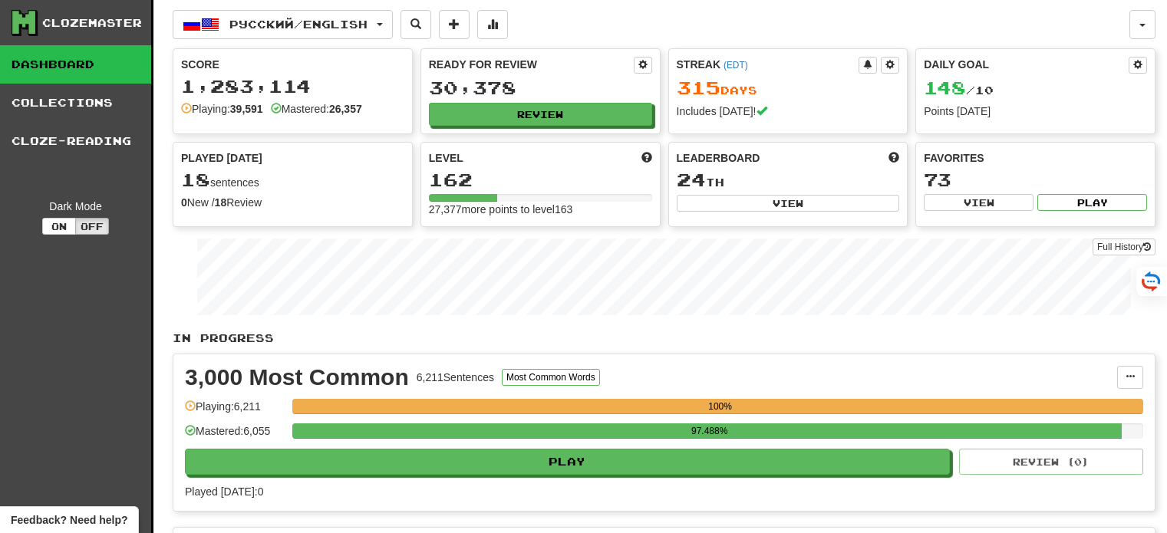 Image resolution: width=1167 pixels, height=533 pixels. I want to click on strong: 39,591, so click(246, 109).